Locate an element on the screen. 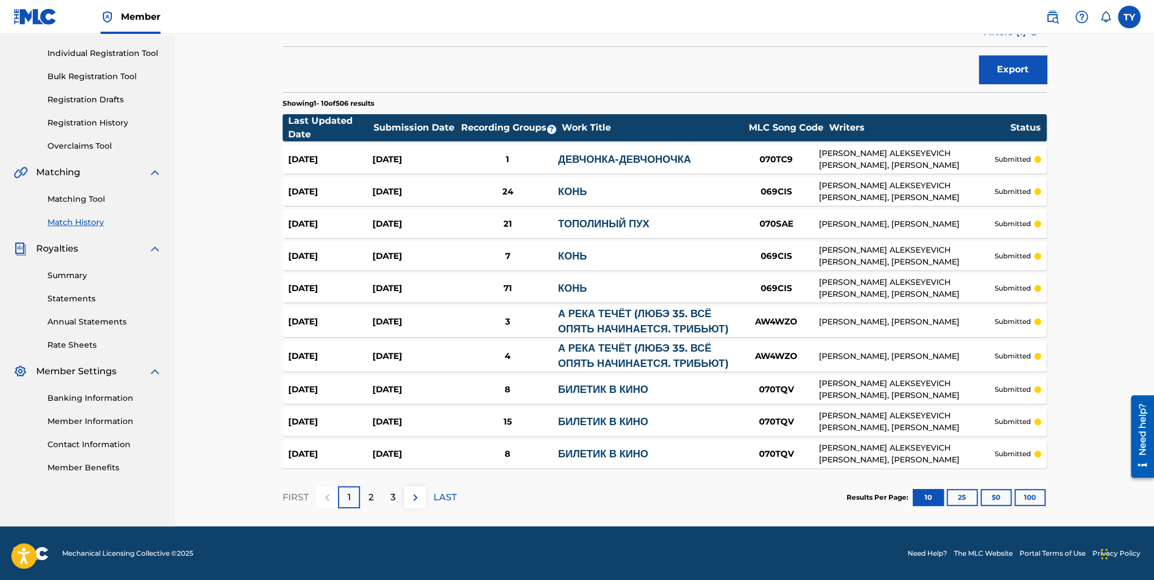 This screenshot has width=1154, height=580. img: Member Settings is located at coordinates (20, 371).